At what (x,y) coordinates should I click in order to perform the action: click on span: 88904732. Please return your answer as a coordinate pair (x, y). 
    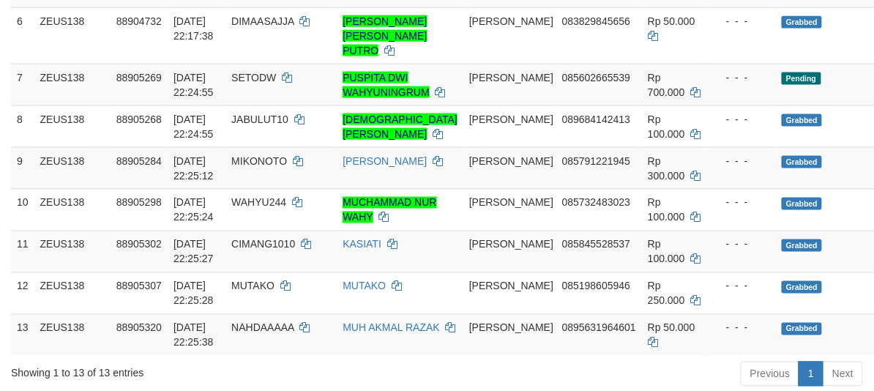
    Looking at the image, I should click on (139, 21).